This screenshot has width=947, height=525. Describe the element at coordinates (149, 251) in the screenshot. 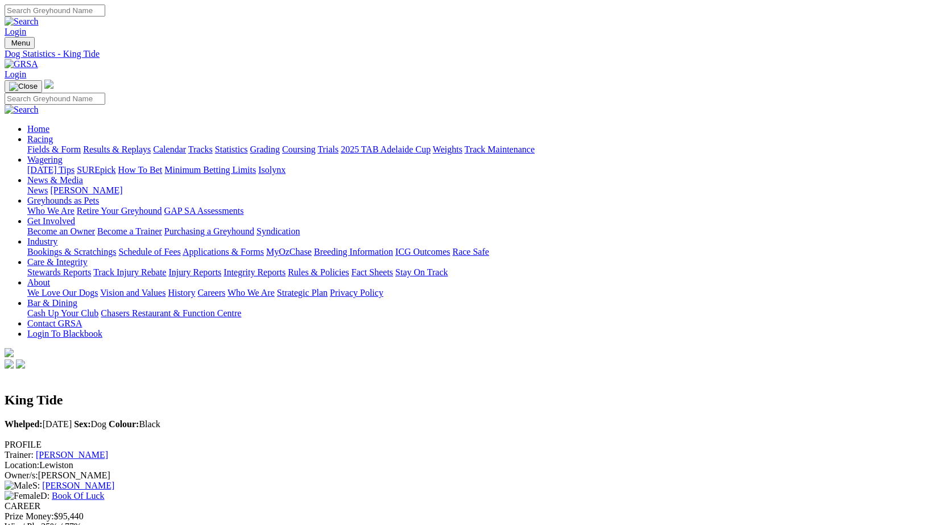

I see `a: Schedule of Fees` at that location.